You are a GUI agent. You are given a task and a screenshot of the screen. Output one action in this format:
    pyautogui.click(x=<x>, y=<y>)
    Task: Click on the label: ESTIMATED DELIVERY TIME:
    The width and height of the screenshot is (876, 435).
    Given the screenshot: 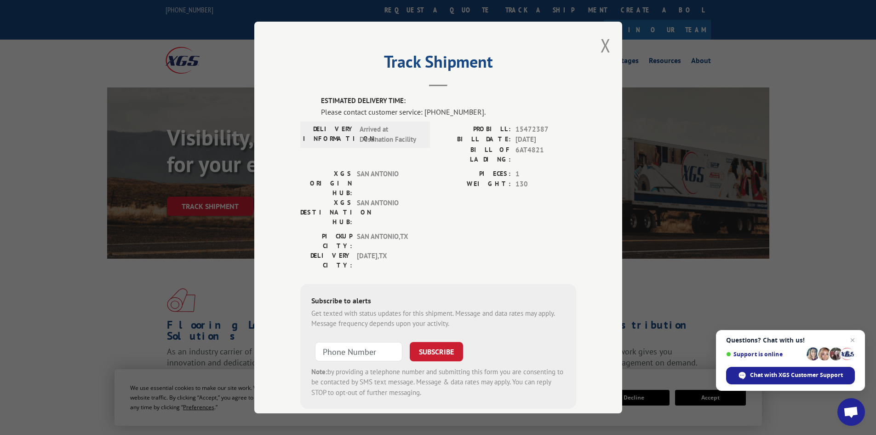 What is the action you would take?
    pyautogui.click(x=449, y=101)
    